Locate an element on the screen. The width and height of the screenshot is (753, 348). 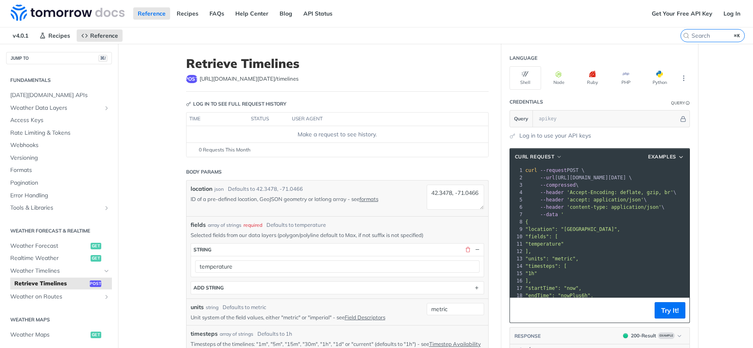
div: 2 is located at coordinates (517, 178).